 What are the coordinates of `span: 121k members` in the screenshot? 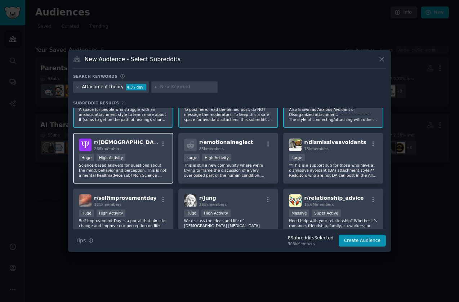 It's located at (108, 204).